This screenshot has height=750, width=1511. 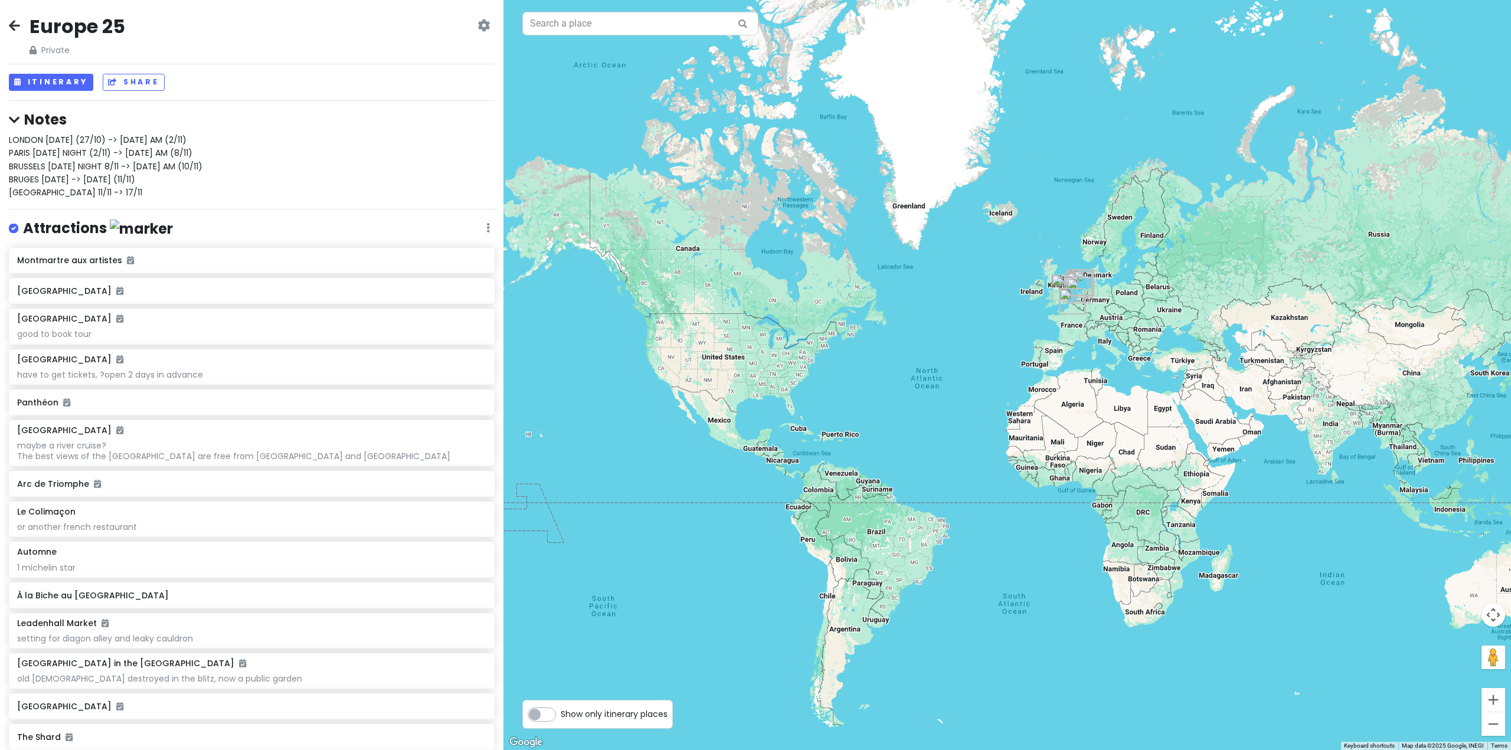 I want to click on span: Private, so click(x=77, y=50).